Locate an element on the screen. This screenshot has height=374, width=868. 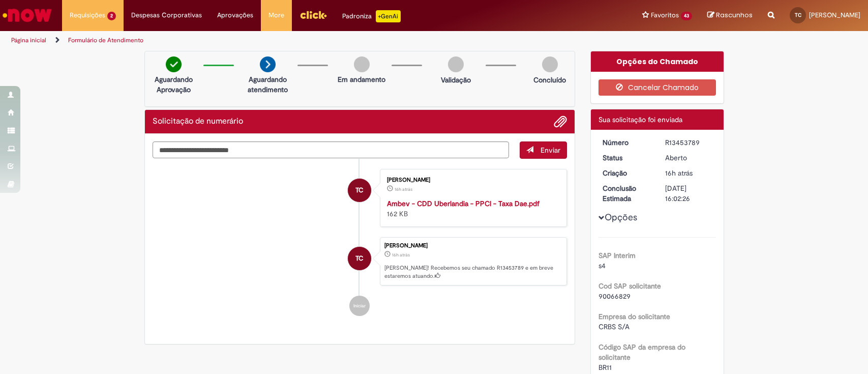
dt: Número is located at coordinates (626, 142).